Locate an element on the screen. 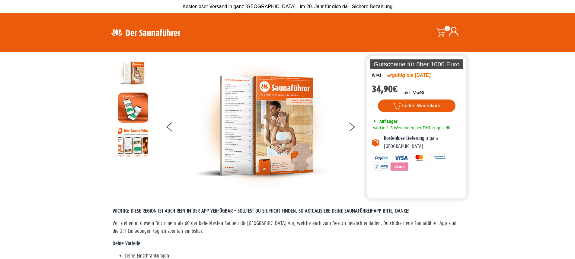 The width and height of the screenshot is (575, 259). span: wird in 1-3 Werktagen per DHL zugestellt is located at coordinates (411, 128).